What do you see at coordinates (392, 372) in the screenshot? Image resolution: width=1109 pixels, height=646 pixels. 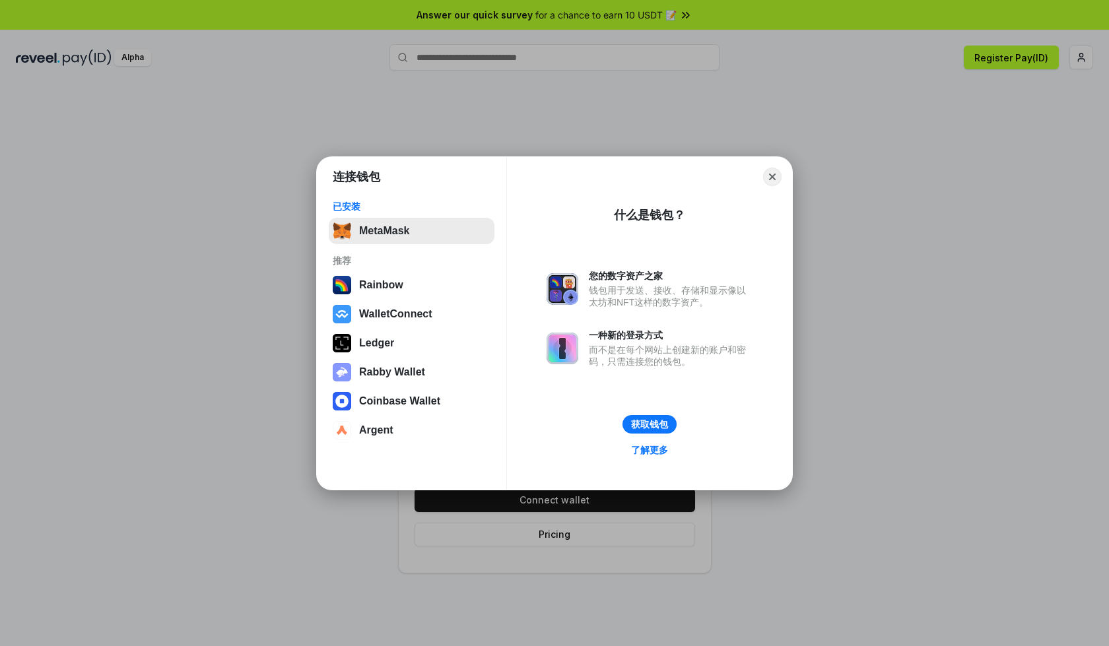 I see `div: Rabby Wallet` at bounding box center [392, 372].